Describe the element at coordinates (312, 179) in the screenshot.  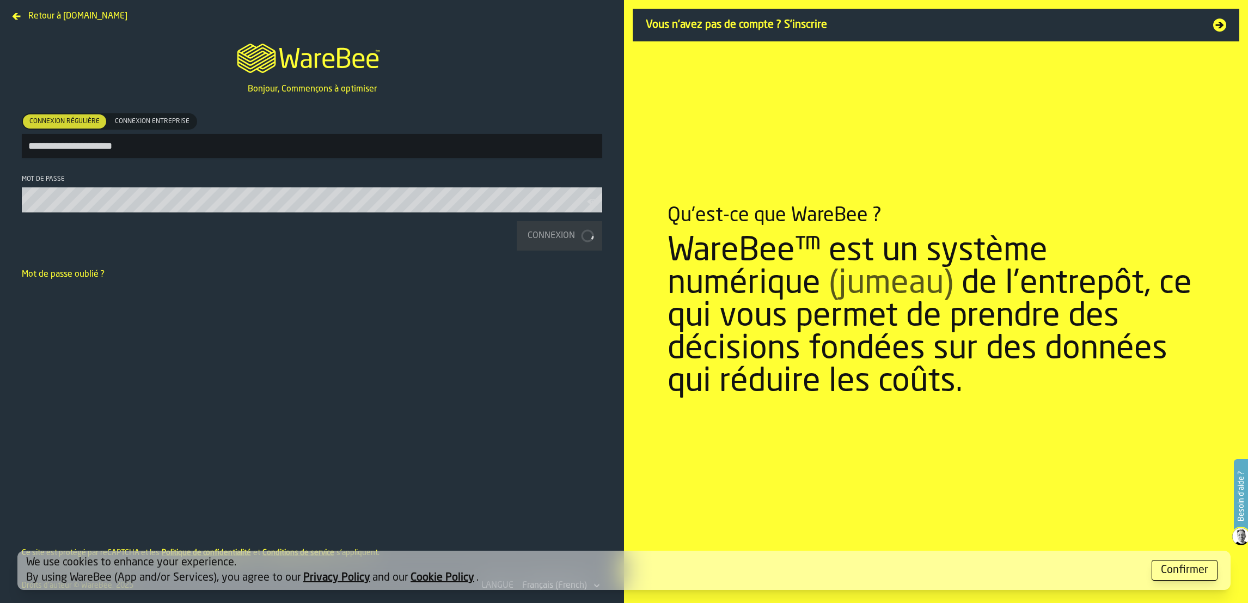
I see `div: Mot de passe` at that location.